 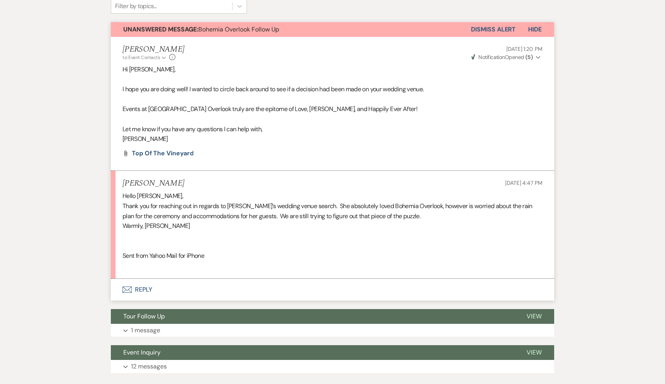 What do you see at coordinates (149, 367) in the screenshot?
I see `p: 12 messages` at bounding box center [149, 367].